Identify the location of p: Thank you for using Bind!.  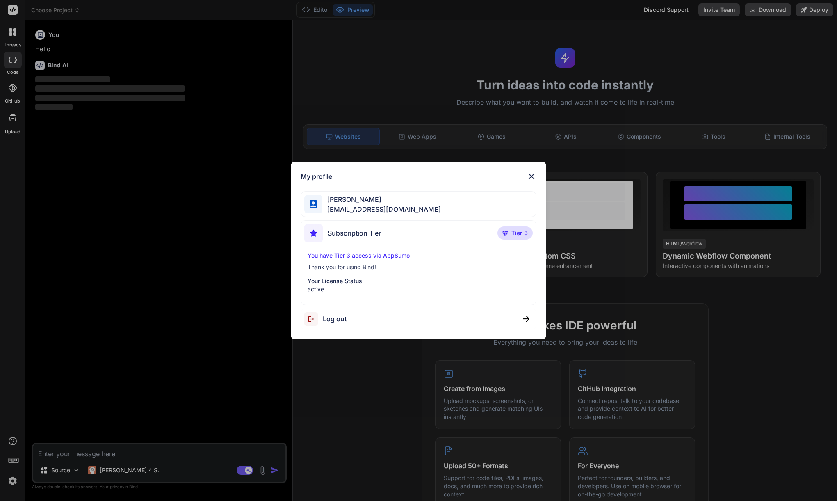
(419, 267).